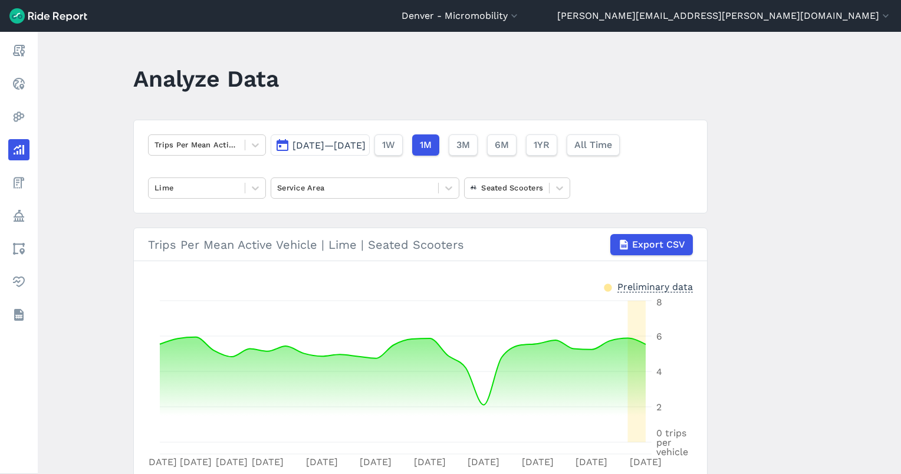  Describe the element at coordinates (593, 145) in the screenshot. I see `button: All Time` at that location.